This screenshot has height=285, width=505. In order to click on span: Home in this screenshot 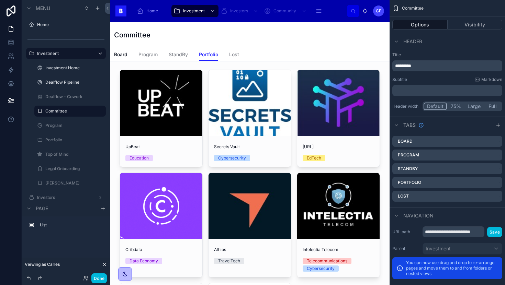, I will do `click(152, 11)`.